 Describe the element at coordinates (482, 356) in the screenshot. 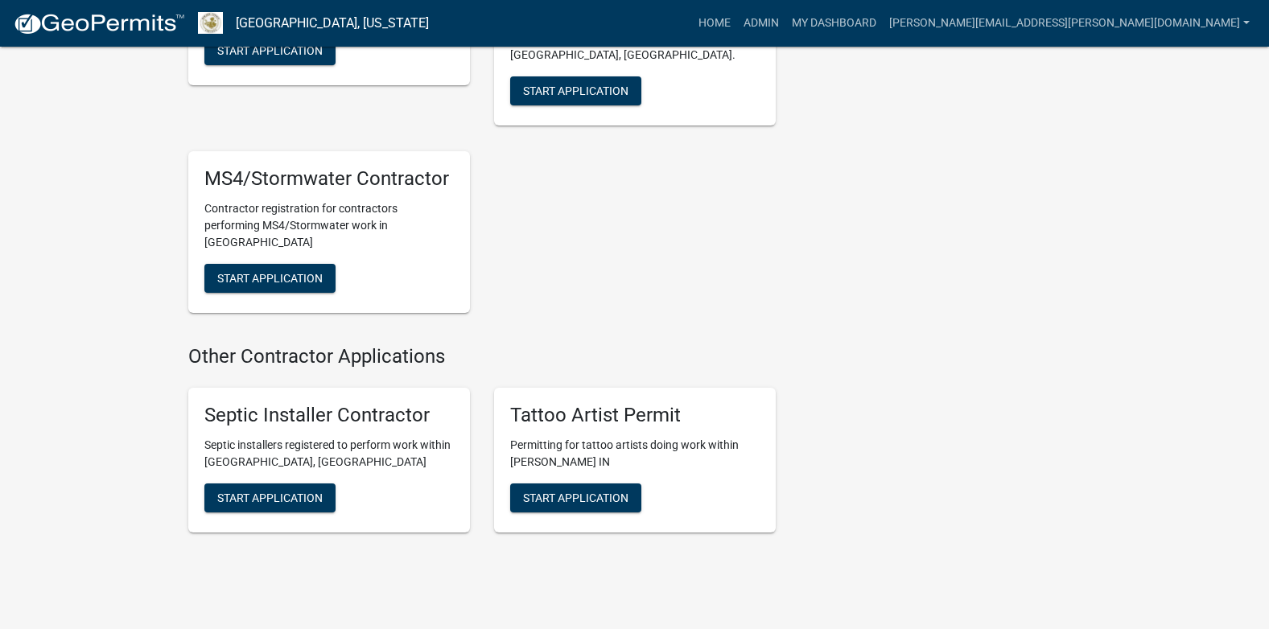

I see `h4: Other Contractor Applications` at that location.